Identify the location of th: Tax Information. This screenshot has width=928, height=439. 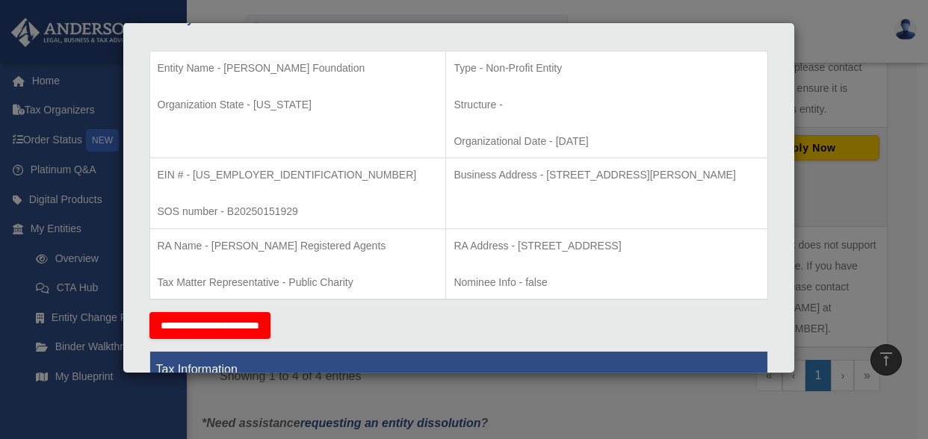
(458, 370).